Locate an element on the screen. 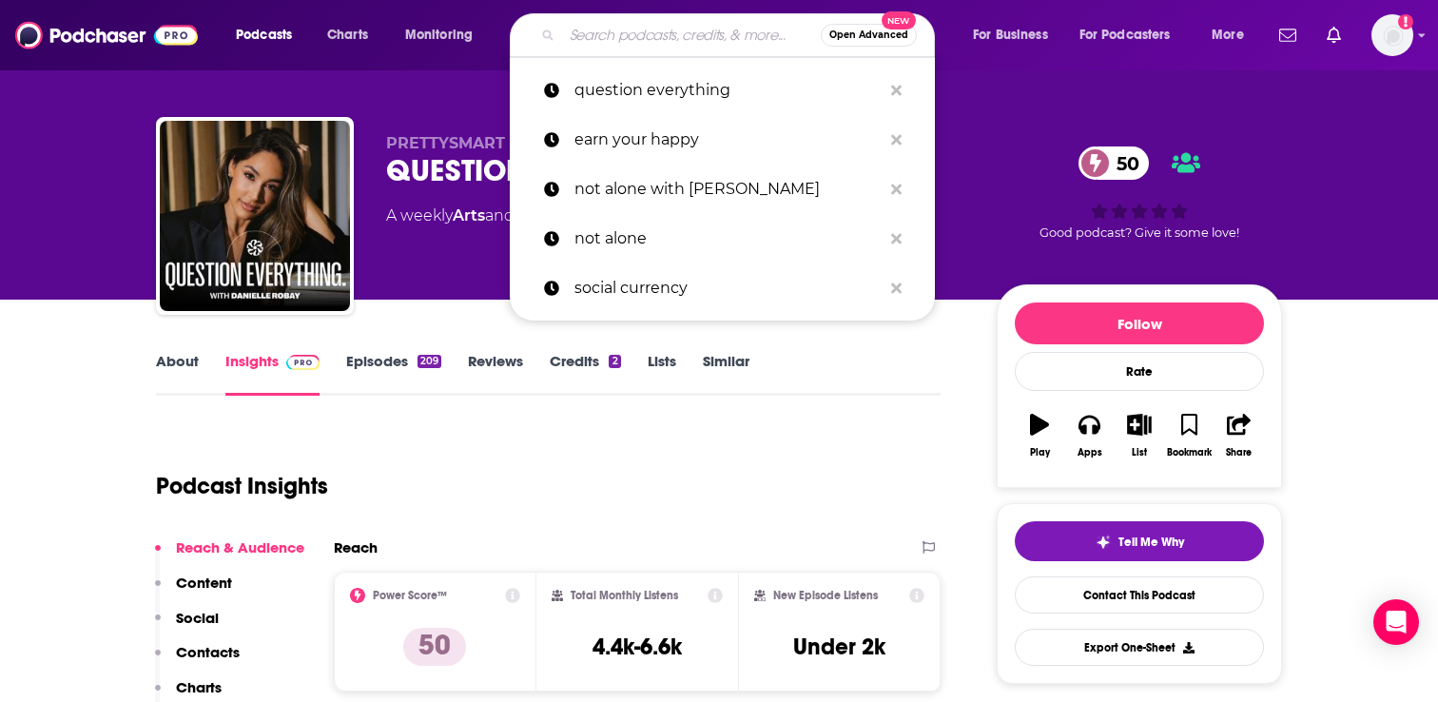 This screenshot has height=702, width=1438. a: earn your happy is located at coordinates (722, 140).